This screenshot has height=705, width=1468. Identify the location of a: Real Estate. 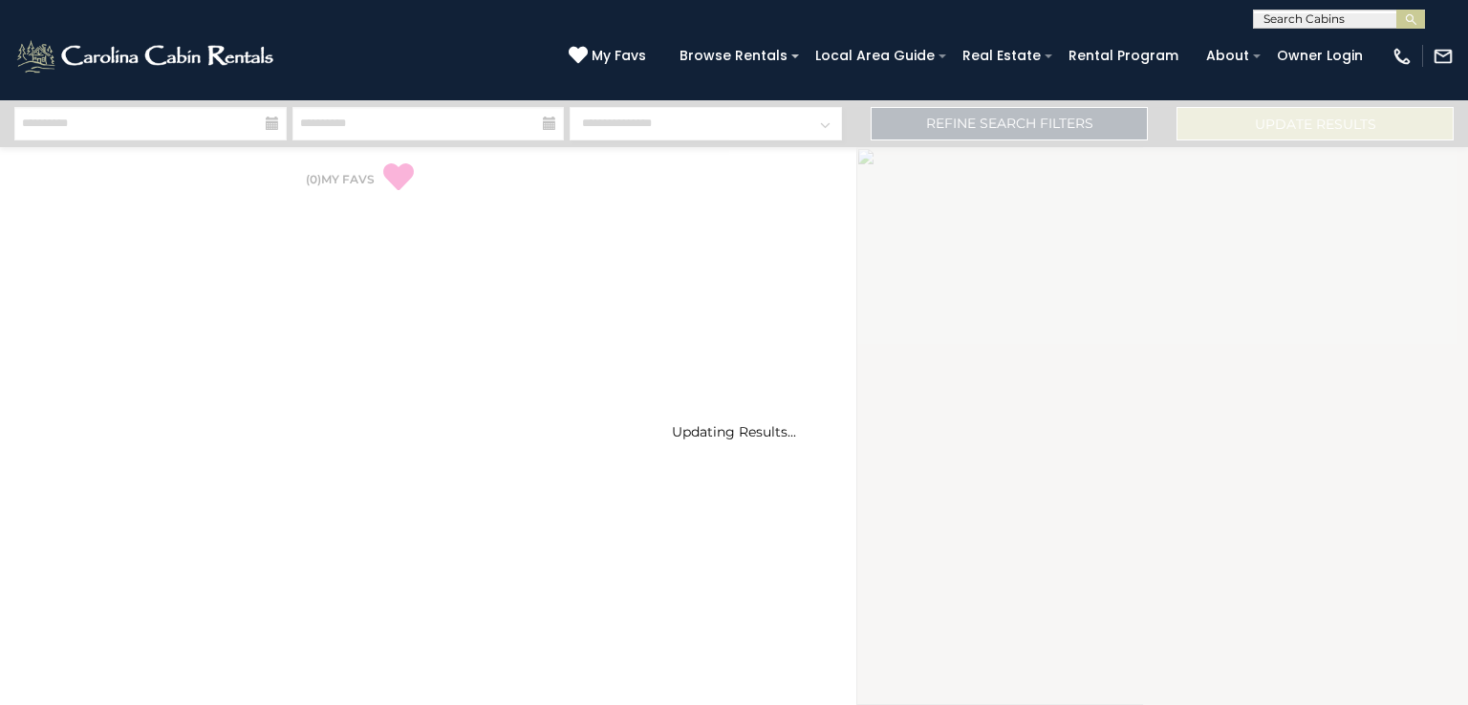
(1002, 55).